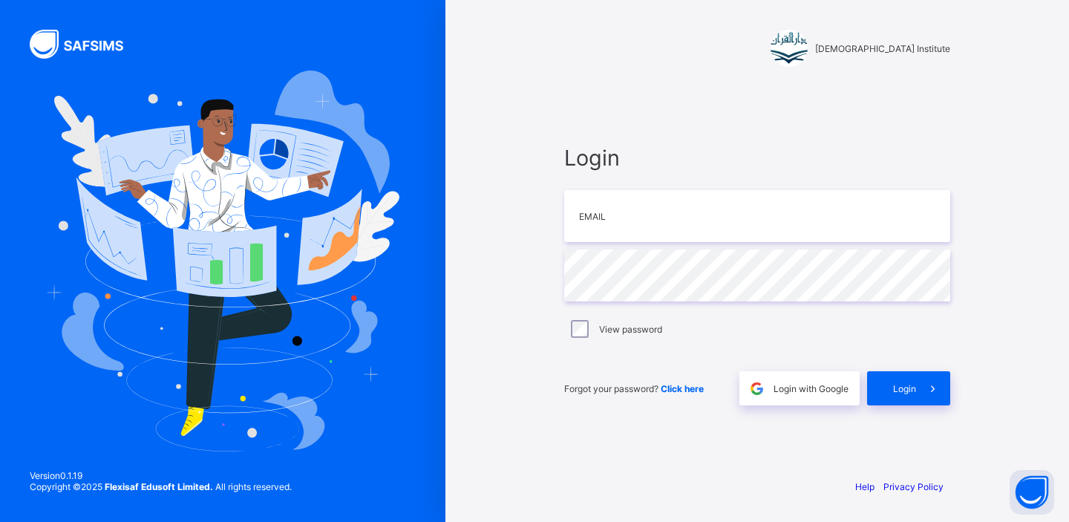 The height and width of the screenshot is (522, 1069). I want to click on span: Login with Google, so click(810, 388).